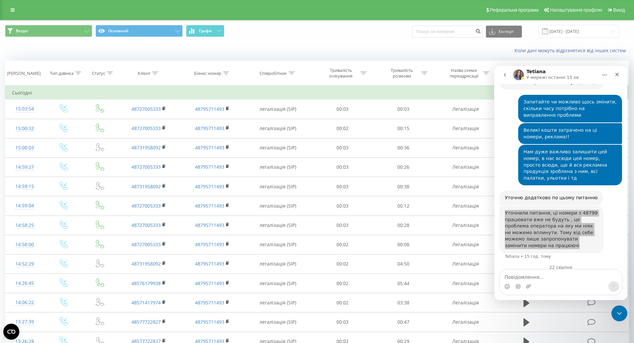  What do you see at coordinates (504, 32) in the screenshot?
I see `button: Експорт` at bounding box center [504, 32].